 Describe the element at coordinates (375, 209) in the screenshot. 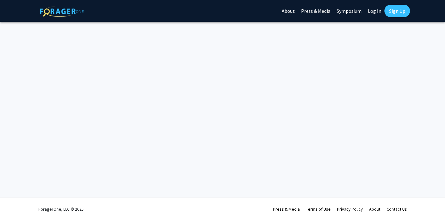

I see `a: About` at that location.